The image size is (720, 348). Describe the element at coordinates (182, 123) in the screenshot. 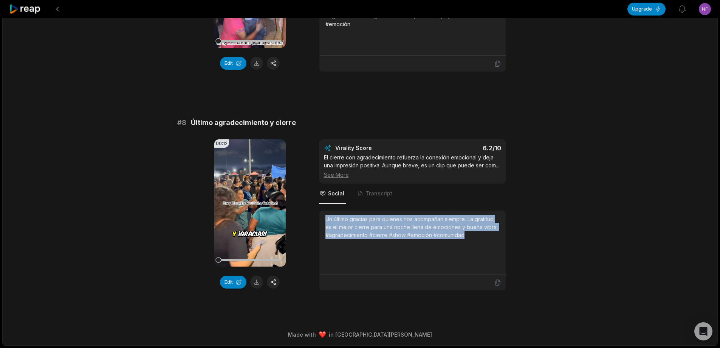

I see `span: # 8` at that location.